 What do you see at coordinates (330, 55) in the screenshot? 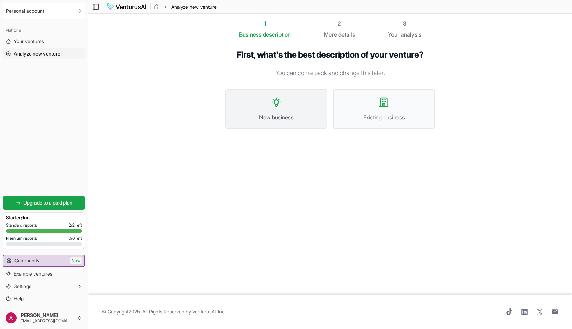
I see `h1: First, what's the best description of your venture?` at bounding box center [330, 55].